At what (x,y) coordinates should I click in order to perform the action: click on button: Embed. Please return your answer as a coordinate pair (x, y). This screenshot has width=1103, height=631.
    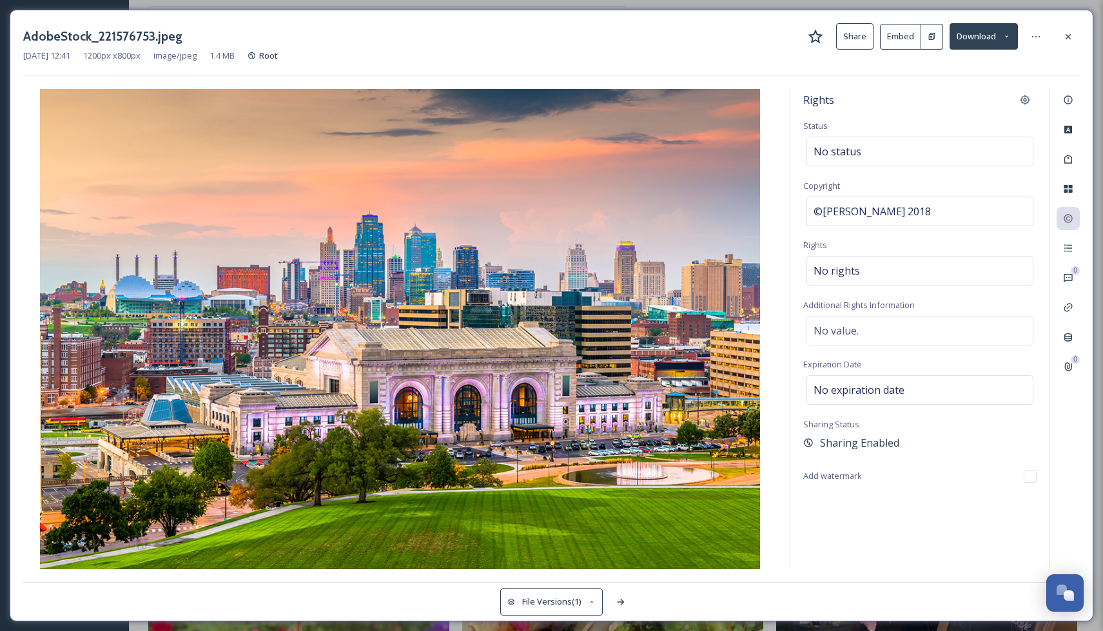
    Looking at the image, I should click on (901, 37).